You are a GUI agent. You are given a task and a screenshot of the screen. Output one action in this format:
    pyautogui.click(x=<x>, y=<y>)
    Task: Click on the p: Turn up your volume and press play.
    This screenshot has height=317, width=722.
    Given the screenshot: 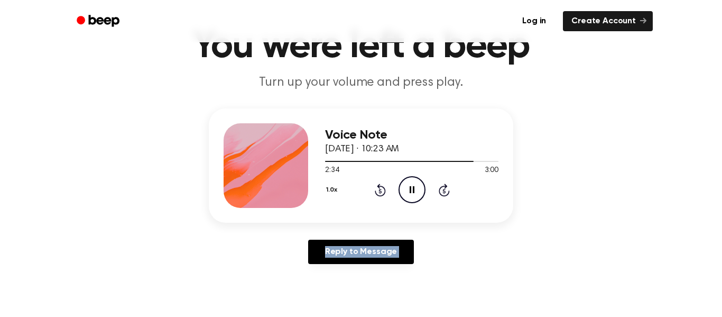 What is the action you would take?
    pyautogui.click(x=361, y=82)
    